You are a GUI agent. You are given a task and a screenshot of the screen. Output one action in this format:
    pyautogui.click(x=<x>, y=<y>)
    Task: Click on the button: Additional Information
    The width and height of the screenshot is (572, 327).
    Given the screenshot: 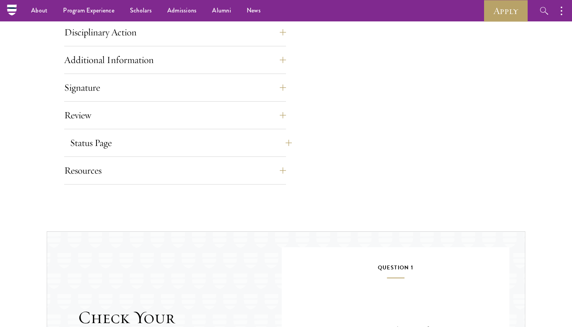 What is the action you would take?
    pyautogui.click(x=175, y=60)
    